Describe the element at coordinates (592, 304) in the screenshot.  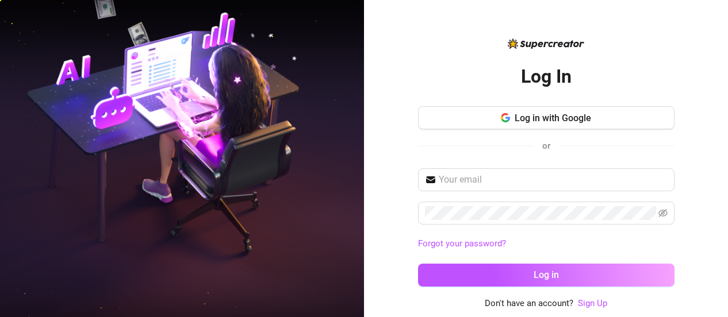
I see `a: Sign Up` at that location.